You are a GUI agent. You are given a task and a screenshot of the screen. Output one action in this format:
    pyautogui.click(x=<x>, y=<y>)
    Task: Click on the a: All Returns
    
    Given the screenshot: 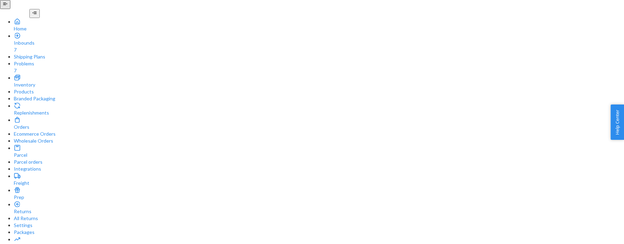 What is the action you would take?
    pyautogui.click(x=319, y=218)
    